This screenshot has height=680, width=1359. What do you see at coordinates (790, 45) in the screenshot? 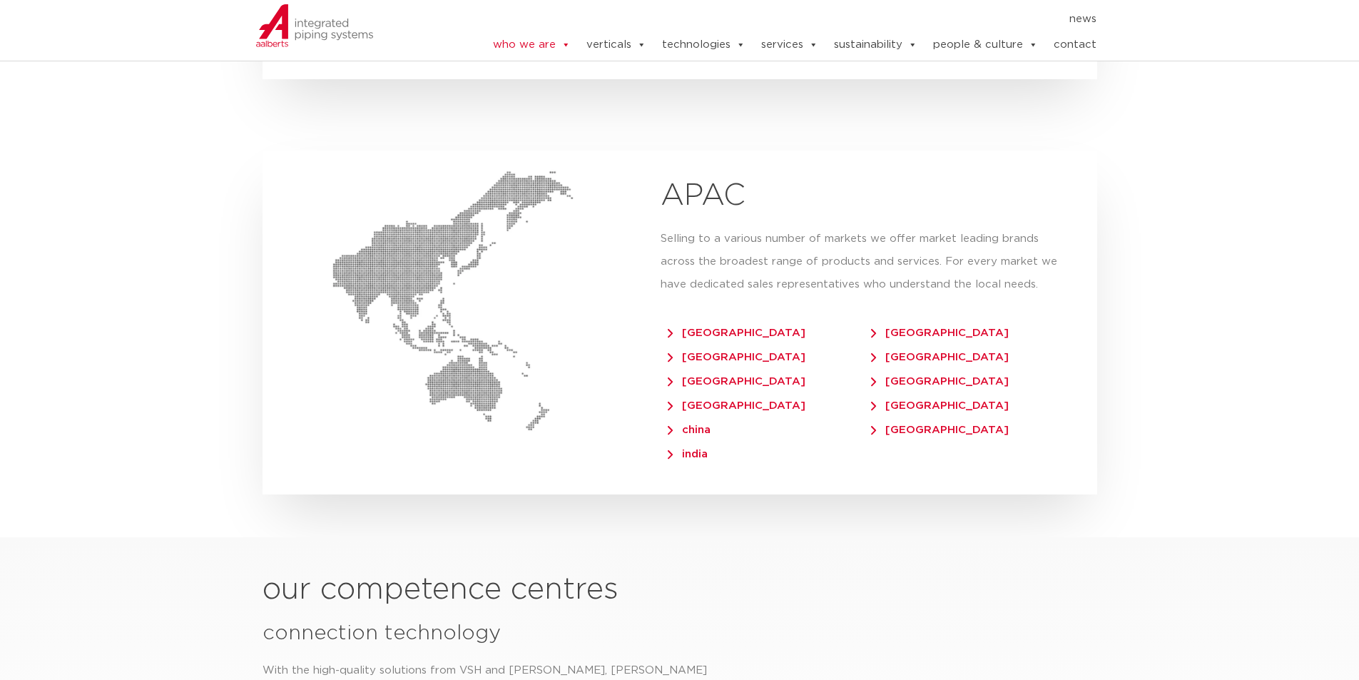
I see `a: services` at bounding box center [790, 45].